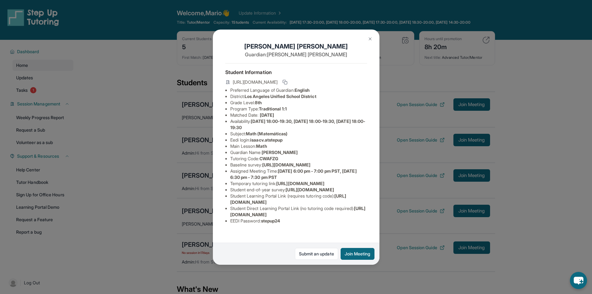 The width and height of the screenshot is (592, 294). What do you see at coordinates (299, 183) in the screenshot?
I see `li: Temporary tutoring link :` at bounding box center [299, 183].